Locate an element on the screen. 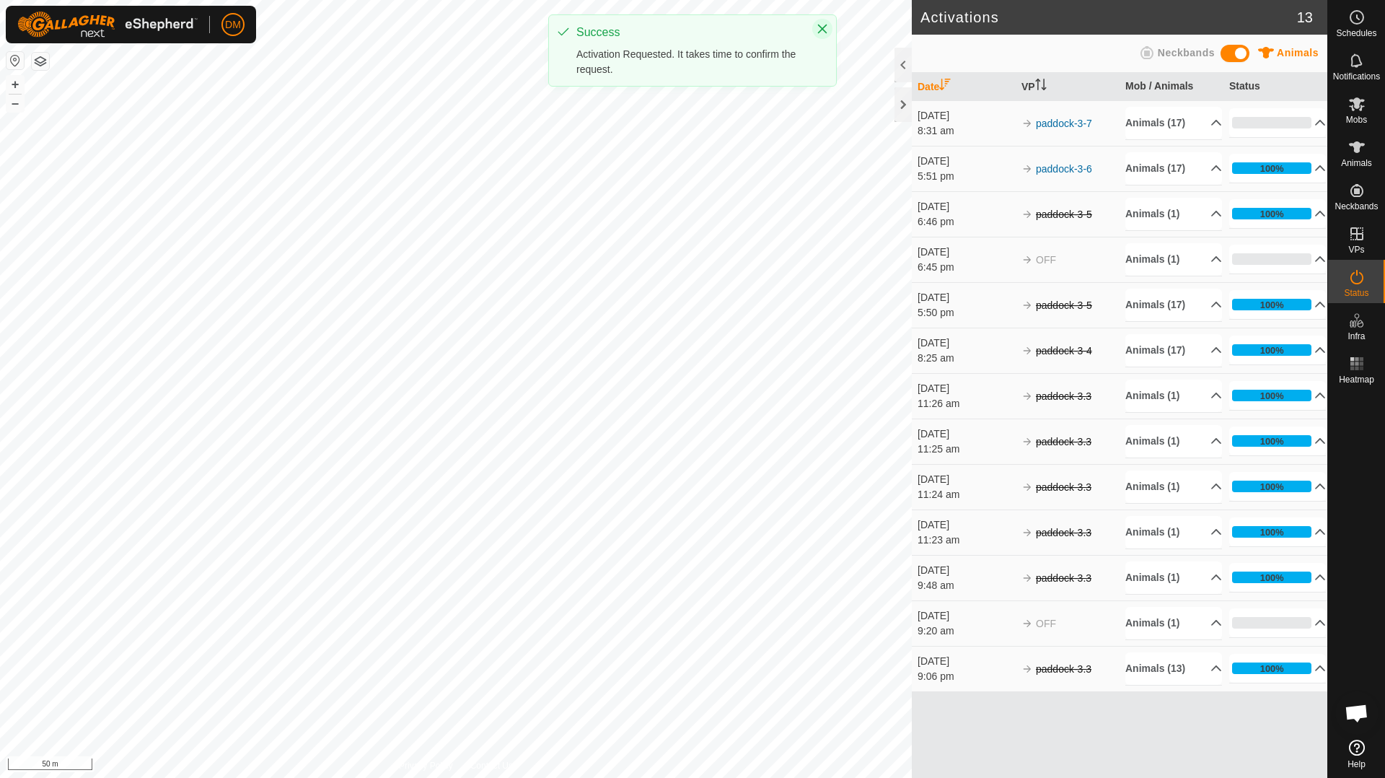  div: 11:26 am is located at coordinates (966, 403).